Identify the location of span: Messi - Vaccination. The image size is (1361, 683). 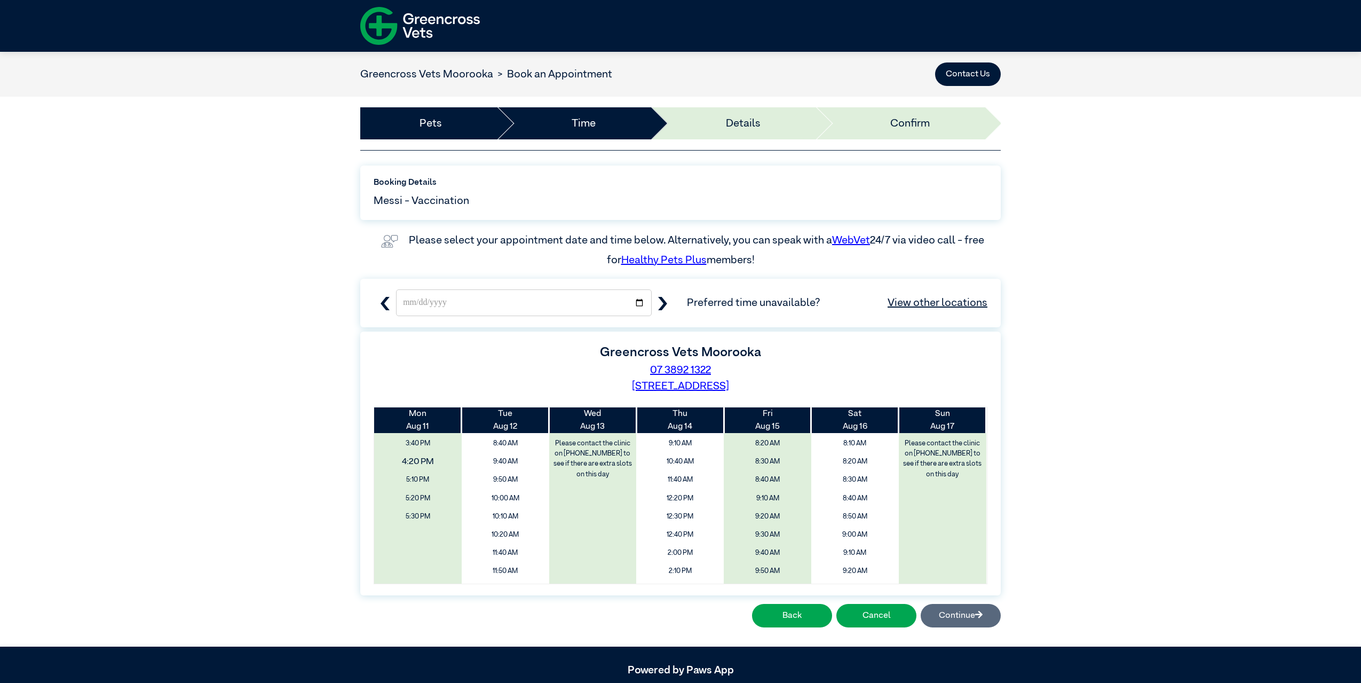
(421, 201).